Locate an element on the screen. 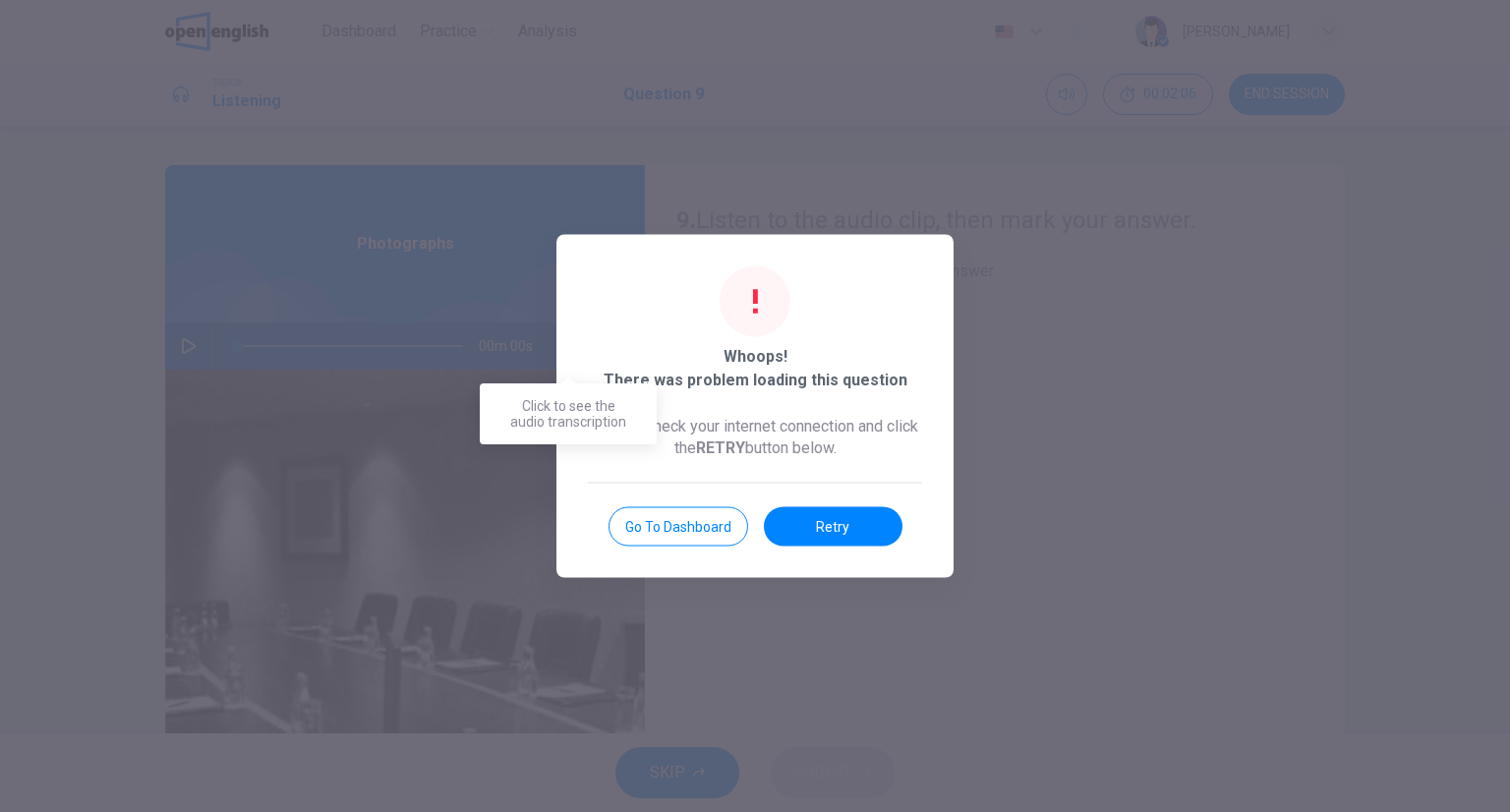 The width and height of the screenshot is (1510, 812). span: Whoops! is located at coordinates (755, 357).